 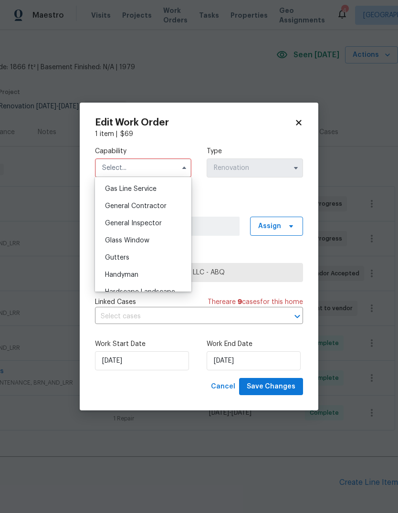 I want to click on span: Glass Window, so click(x=127, y=240).